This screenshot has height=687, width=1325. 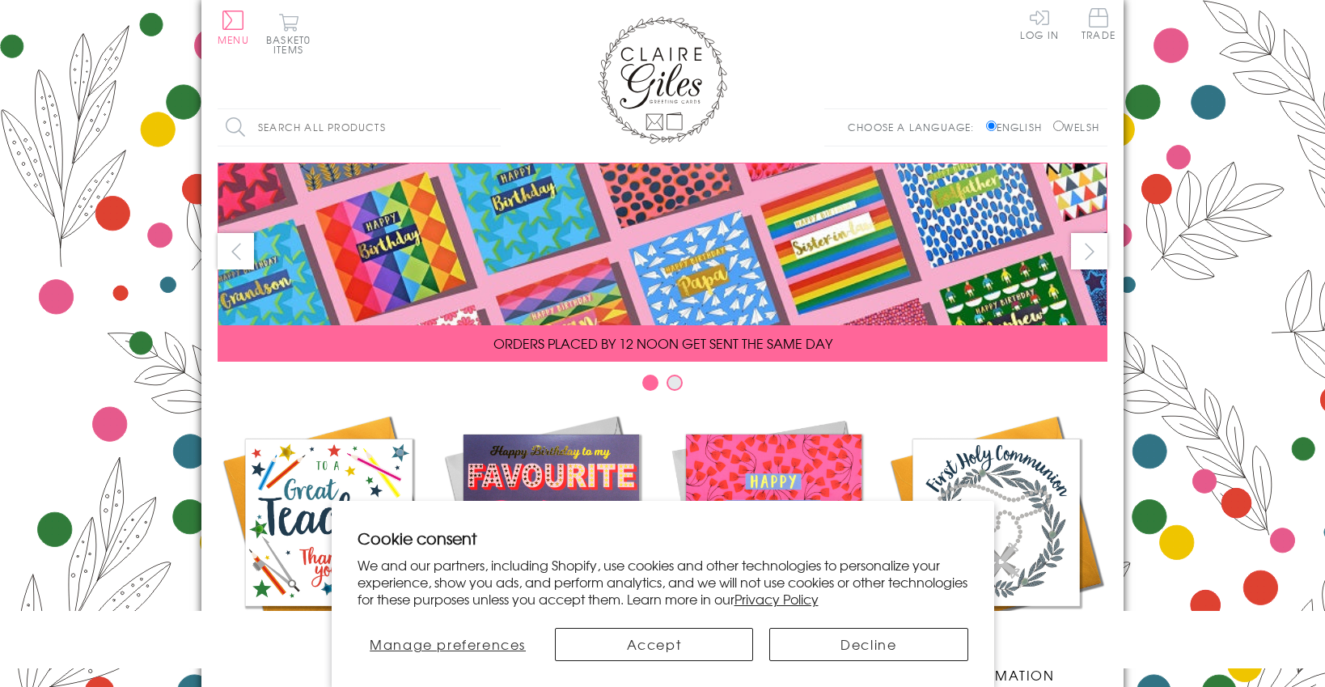 I want to click on a: Privacy Policy, so click(x=777, y=599).